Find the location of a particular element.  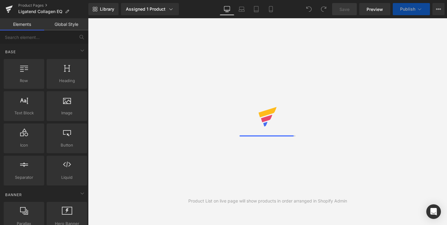

a: Tablet is located at coordinates (256, 9).